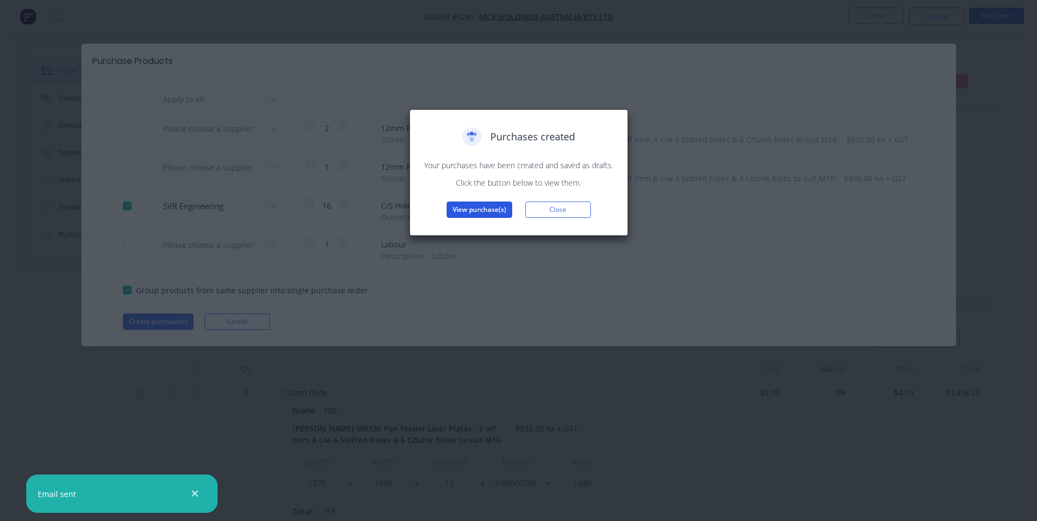 The width and height of the screenshot is (1037, 521). Describe the element at coordinates (558, 210) in the screenshot. I see `button: Close` at that location.